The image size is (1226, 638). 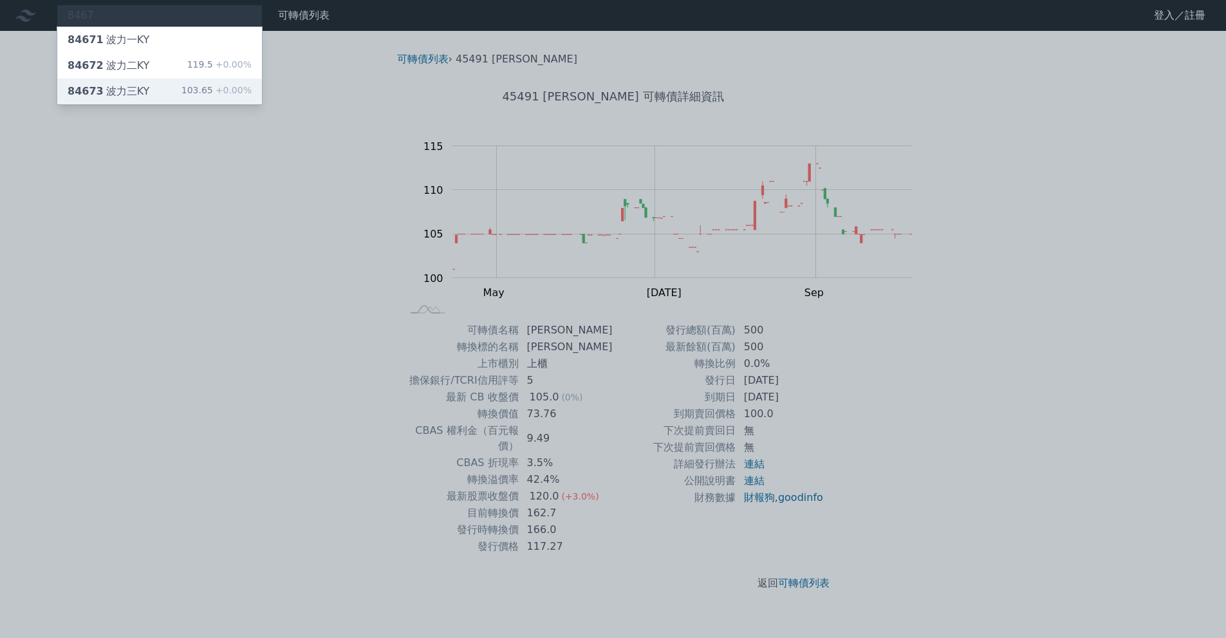 I want to click on span: 84673, so click(x=86, y=91).